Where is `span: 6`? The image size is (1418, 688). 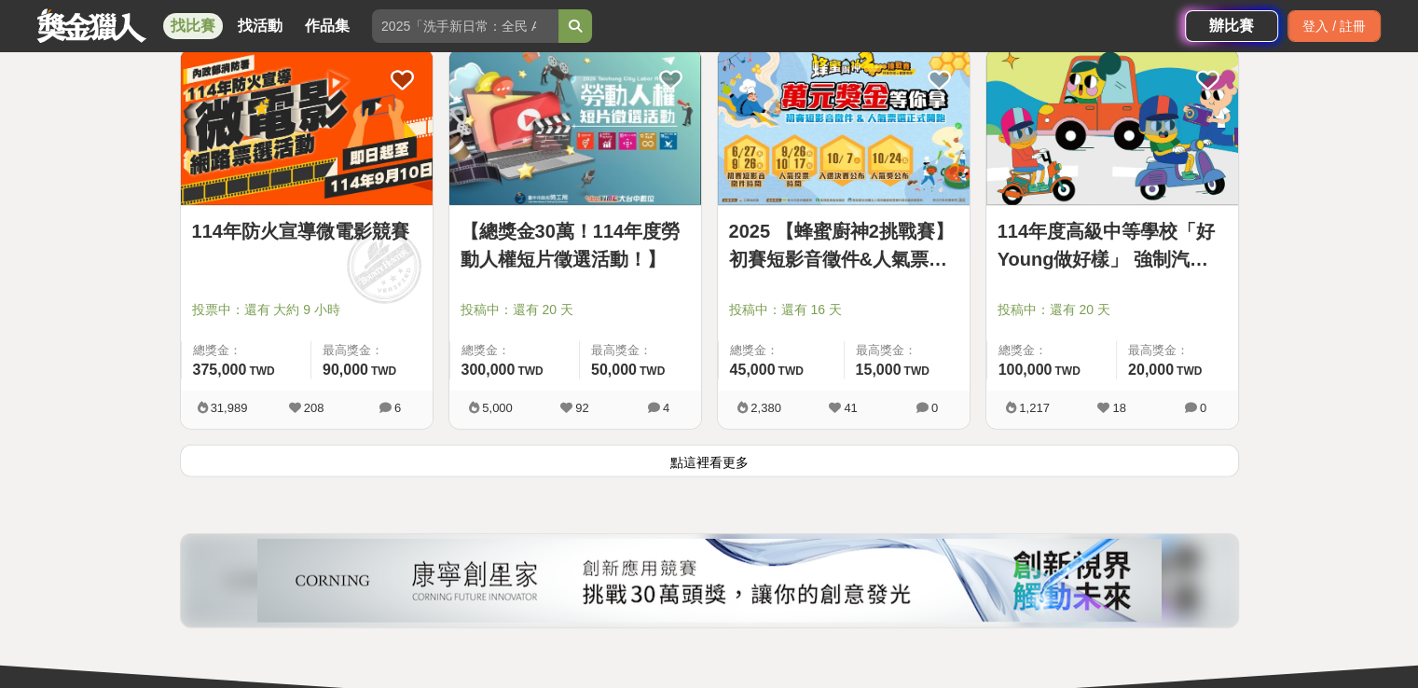
span: 6 is located at coordinates (397, 408).